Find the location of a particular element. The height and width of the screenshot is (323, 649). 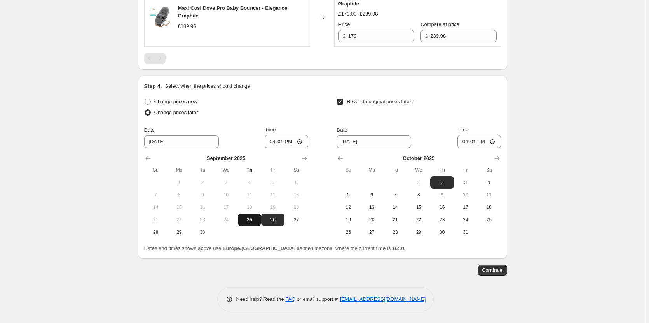

button: Saturday September 27 2025 is located at coordinates (296, 220).